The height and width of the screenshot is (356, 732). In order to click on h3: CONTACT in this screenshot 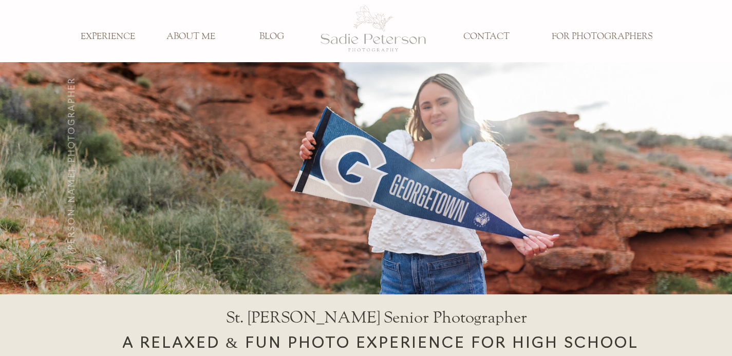, I will do `click(487, 37)`.